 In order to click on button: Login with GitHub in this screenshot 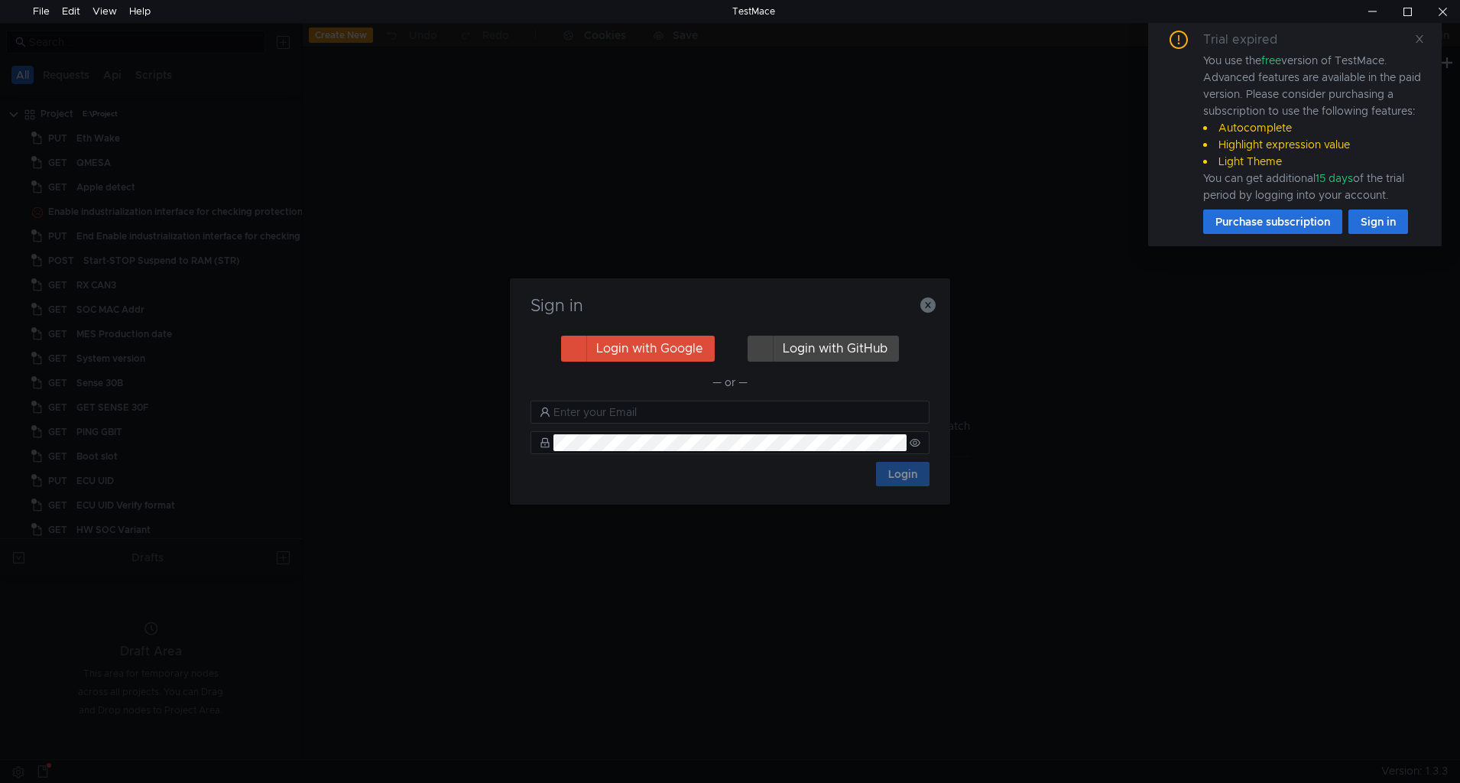, I will do `click(823, 348)`.